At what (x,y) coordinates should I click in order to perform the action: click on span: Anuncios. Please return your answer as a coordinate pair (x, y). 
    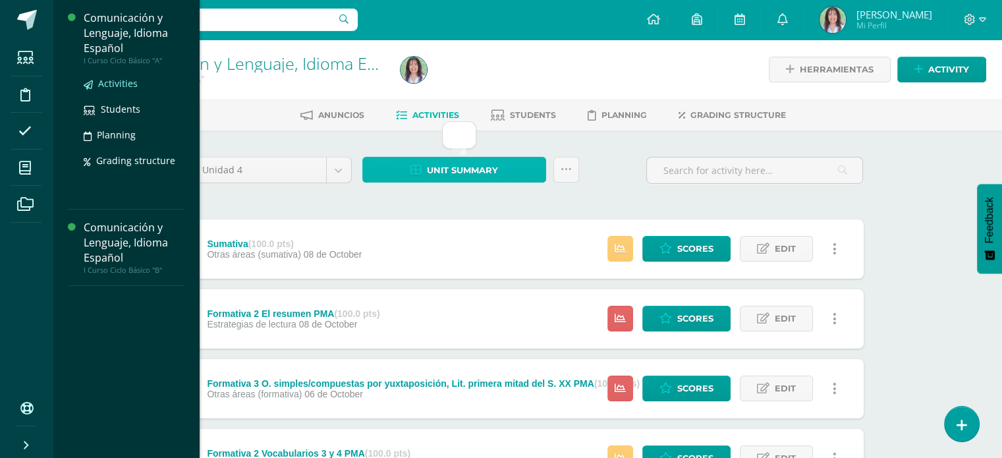
    Looking at the image, I should click on (341, 115).